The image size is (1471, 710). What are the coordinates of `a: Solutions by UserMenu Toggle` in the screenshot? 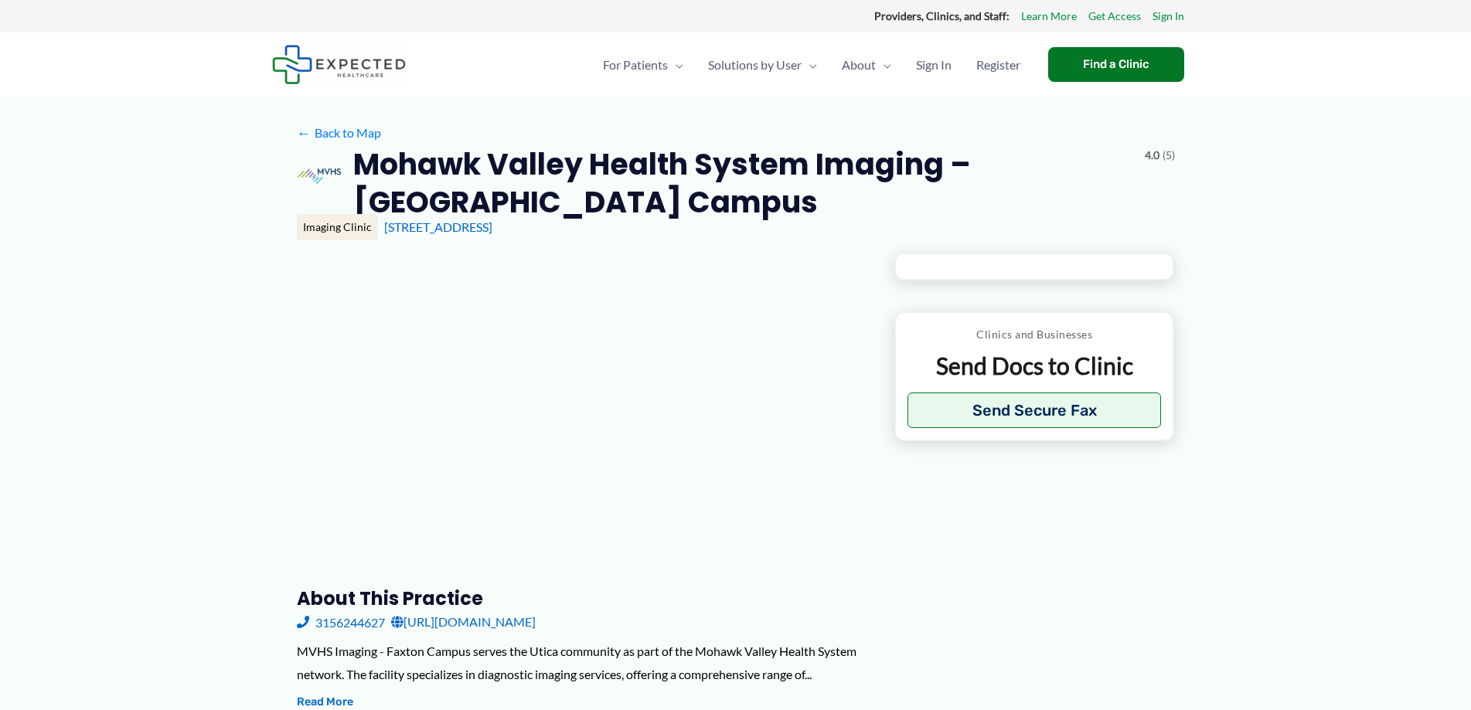 It's located at (762, 65).